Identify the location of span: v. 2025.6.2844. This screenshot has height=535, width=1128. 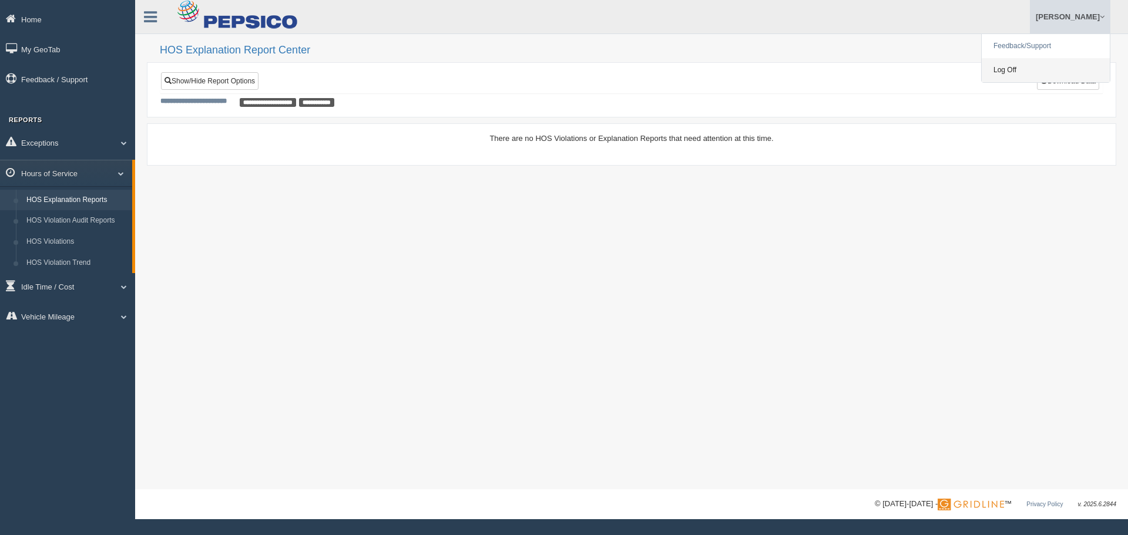
(1097, 504).